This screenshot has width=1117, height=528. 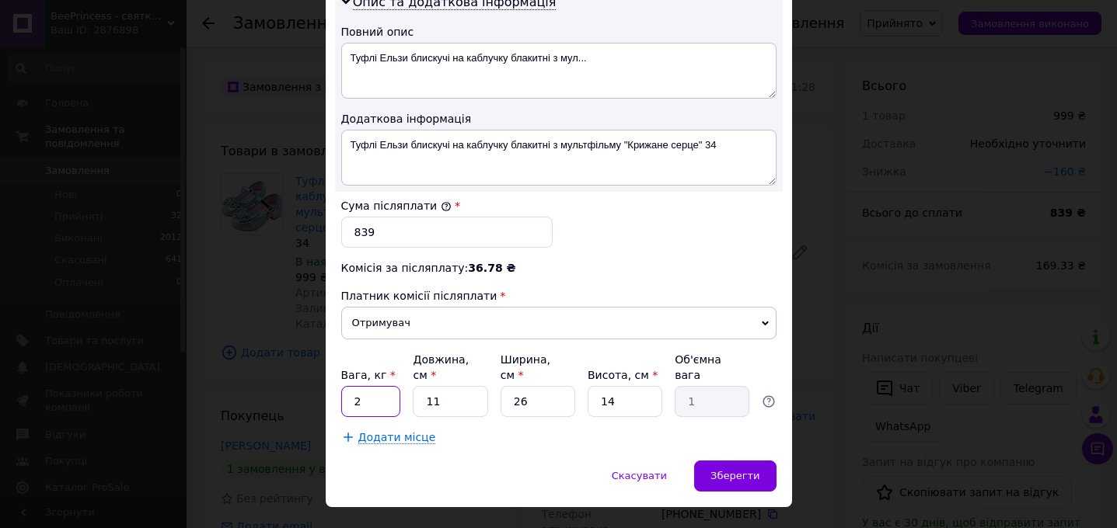 What do you see at coordinates (559, 323) in the screenshot?
I see `span: Отримувач` at bounding box center [559, 323].